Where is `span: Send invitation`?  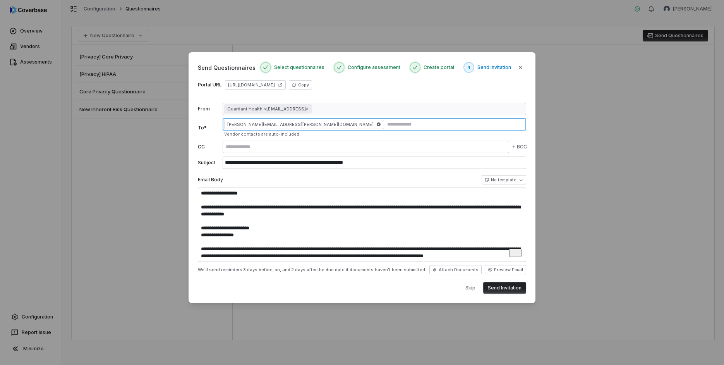
span: Send invitation is located at coordinates (494, 67).